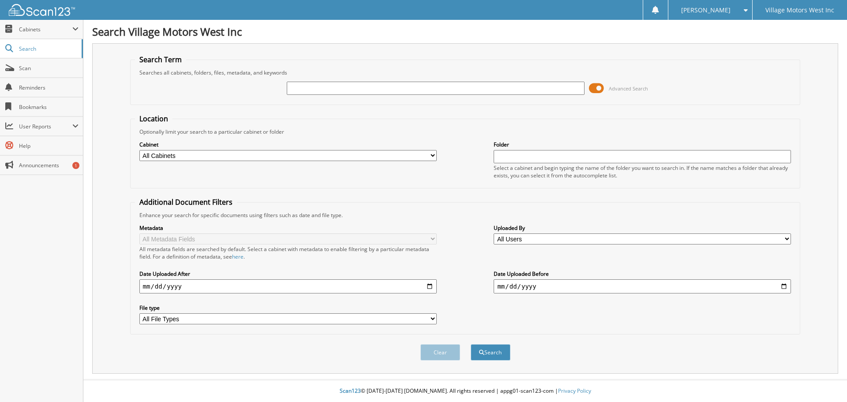 Image resolution: width=847 pixels, height=402 pixels. What do you see at coordinates (76, 165) in the screenshot?
I see `div: 1` at bounding box center [76, 165].